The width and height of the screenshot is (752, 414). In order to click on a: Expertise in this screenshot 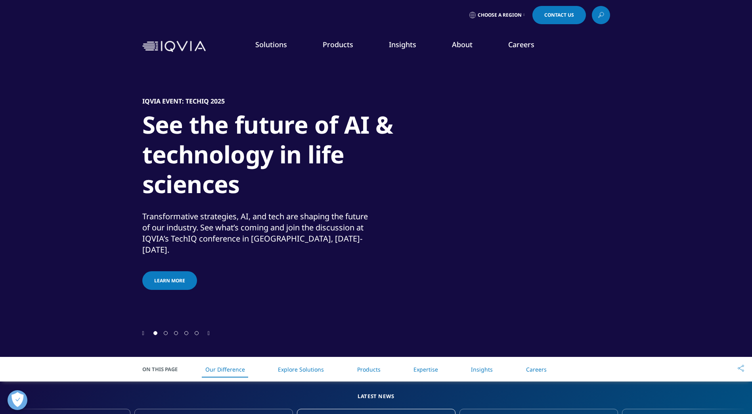, I will do `click(426, 369)`.